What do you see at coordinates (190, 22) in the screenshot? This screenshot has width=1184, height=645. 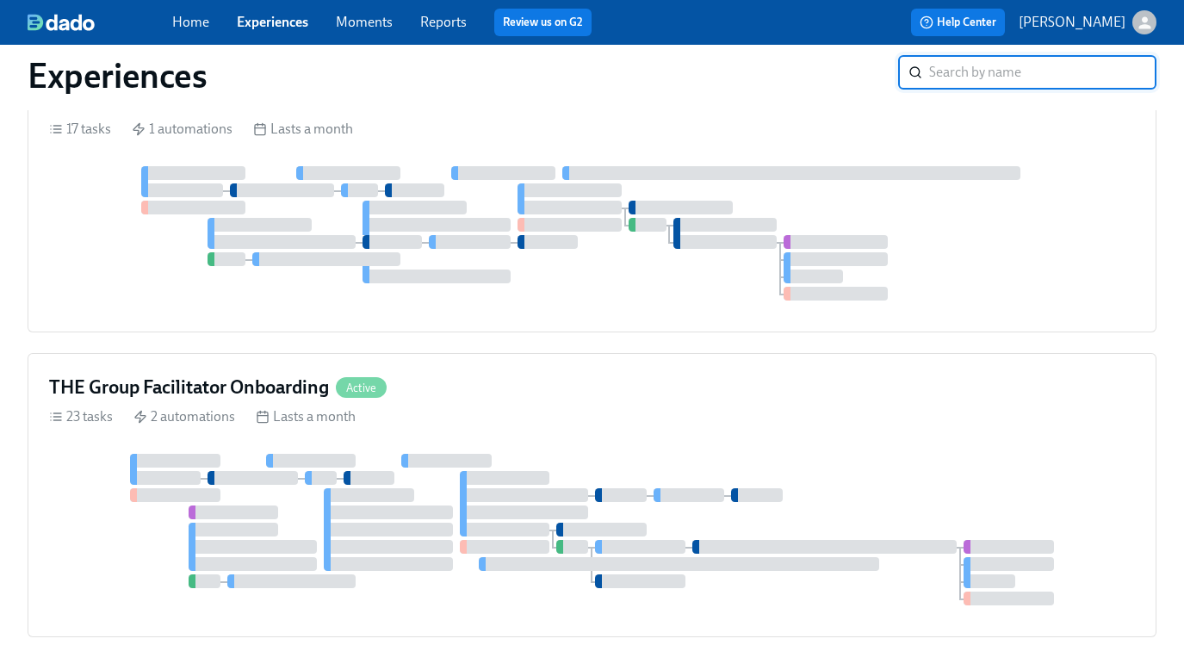 I see `a: Home` at bounding box center [190, 22].